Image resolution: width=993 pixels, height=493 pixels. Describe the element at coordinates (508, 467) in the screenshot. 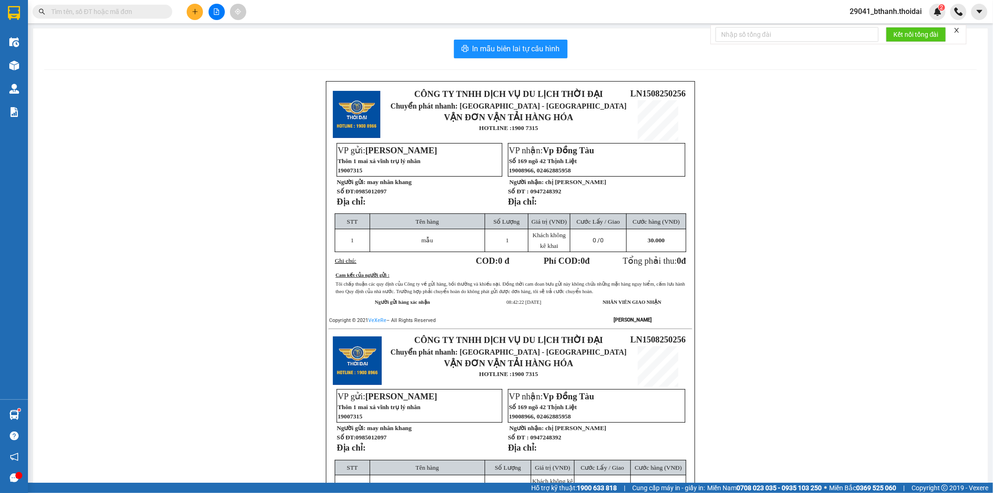

I see `span: Số Lượng` at that location.